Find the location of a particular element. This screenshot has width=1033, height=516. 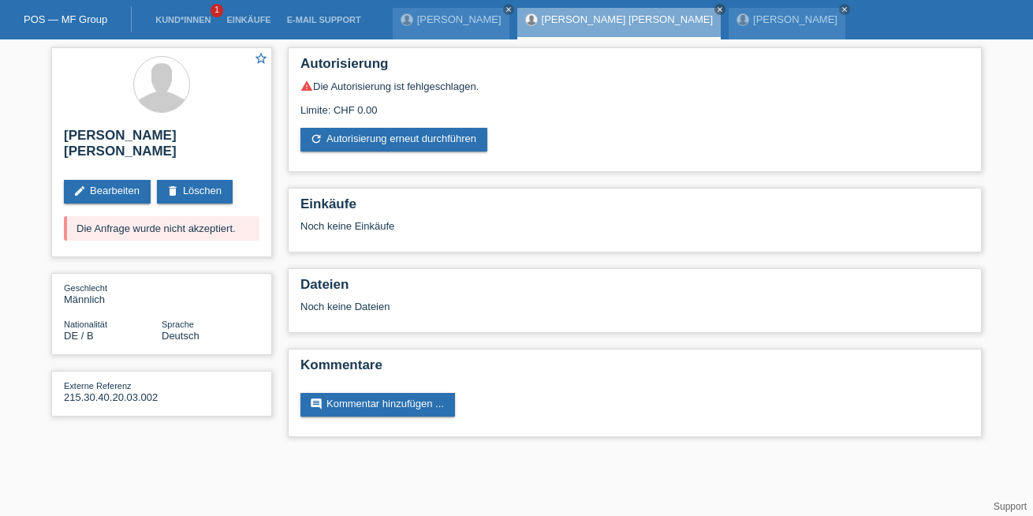

i: refresh is located at coordinates (316, 139).